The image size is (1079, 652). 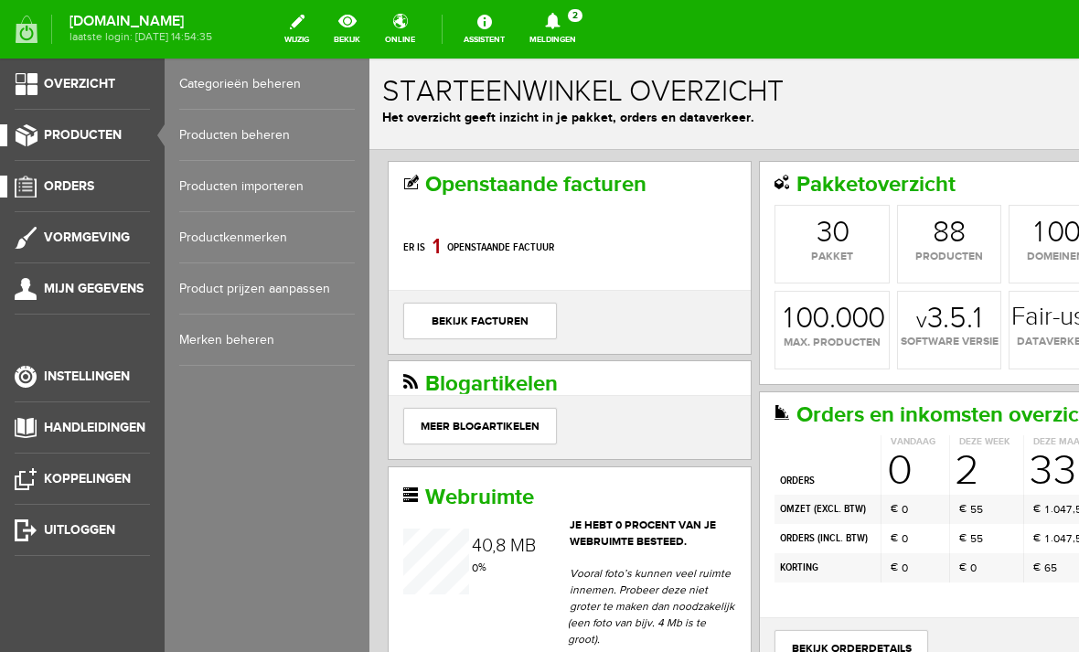 What do you see at coordinates (111, 262) in the screenshot?
I see `a: bekijk facturen` at bounding box center [111, 262].